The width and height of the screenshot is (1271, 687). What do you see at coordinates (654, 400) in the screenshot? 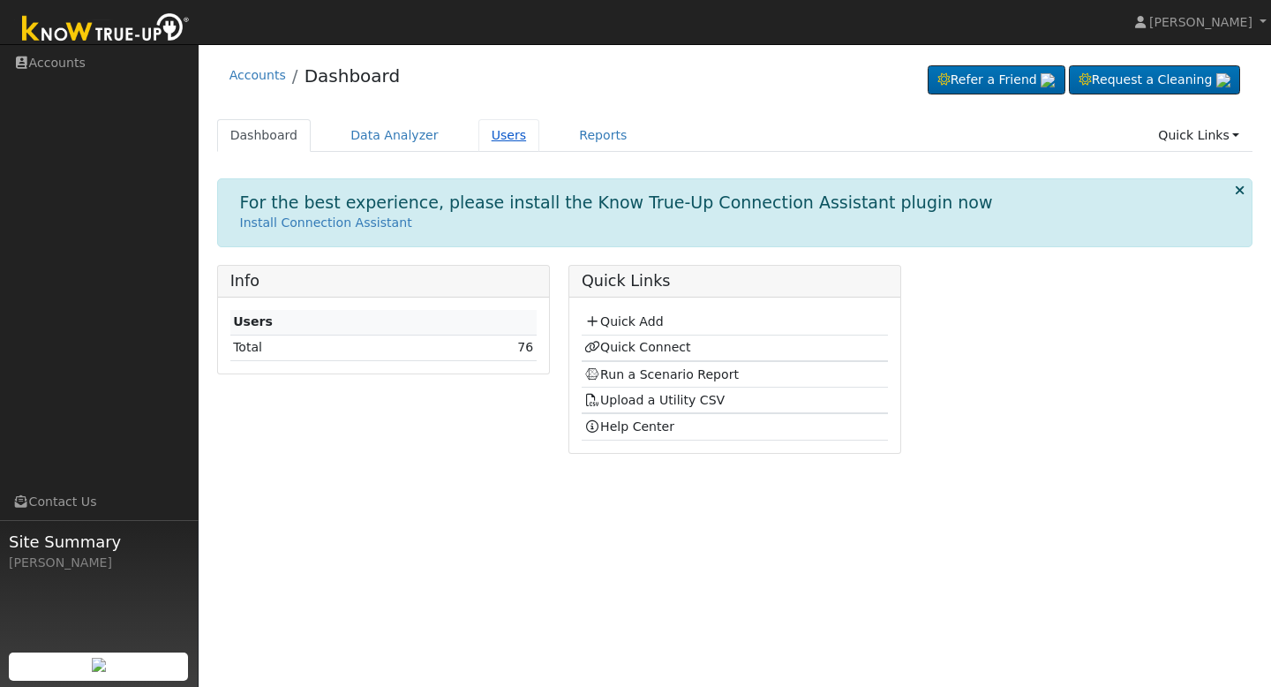
I see `a: Upload a Utility CSV` at bounding box center [654, 400].